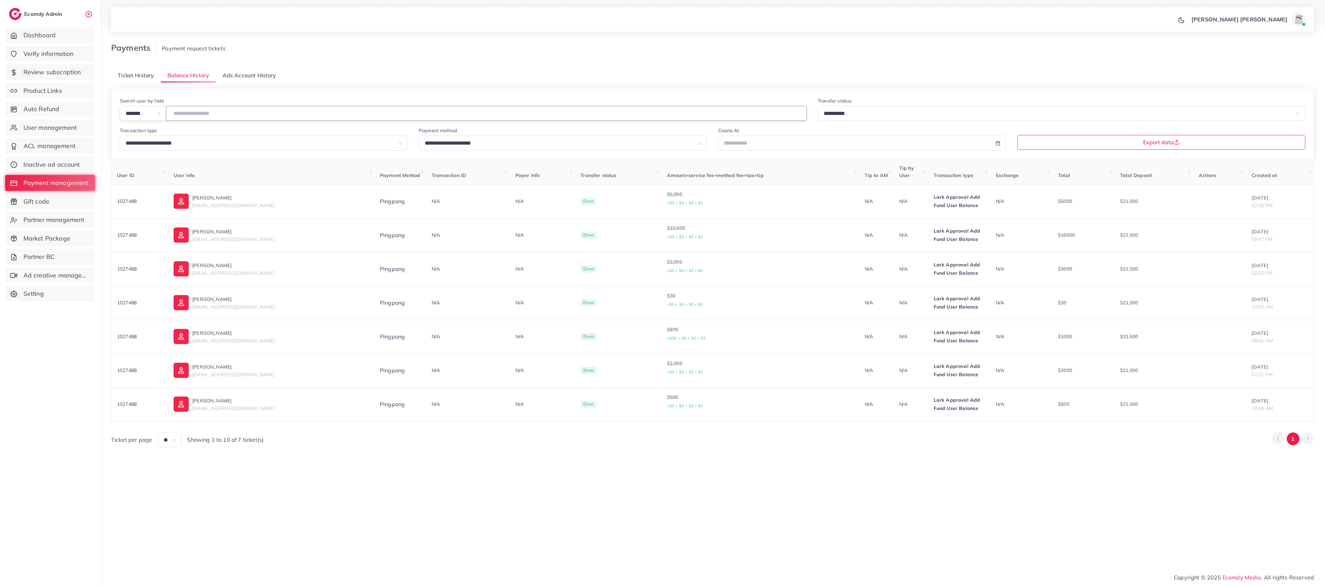 Image resolution: width=1325 pixels, height=586 pixels. I want to click on span: Gift code, so click(36, 201).